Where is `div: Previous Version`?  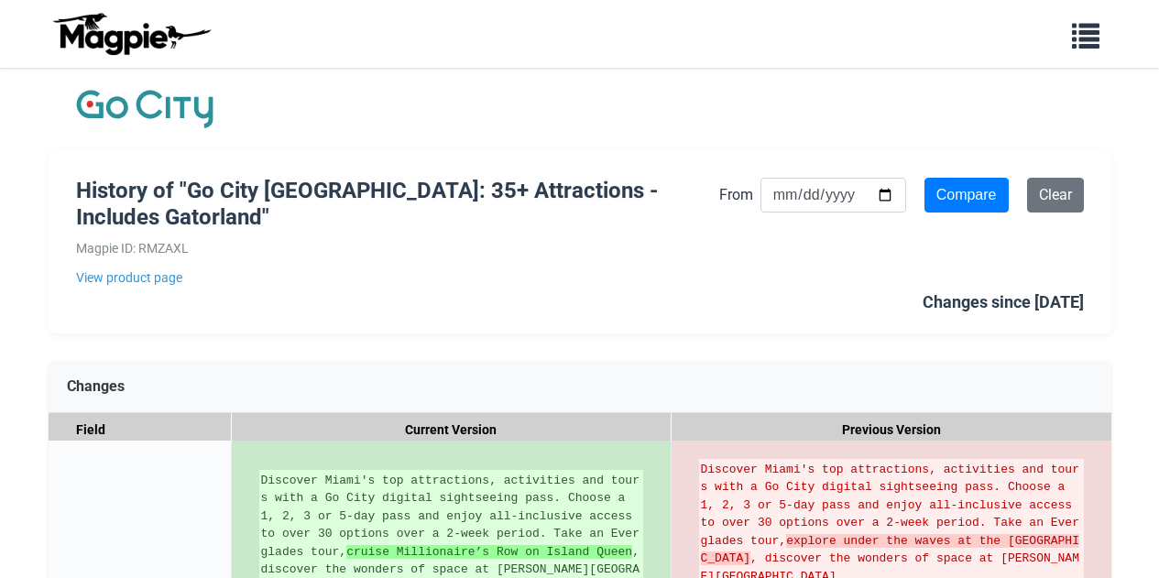
div: Previous Version is located at coordinates (892, 430).